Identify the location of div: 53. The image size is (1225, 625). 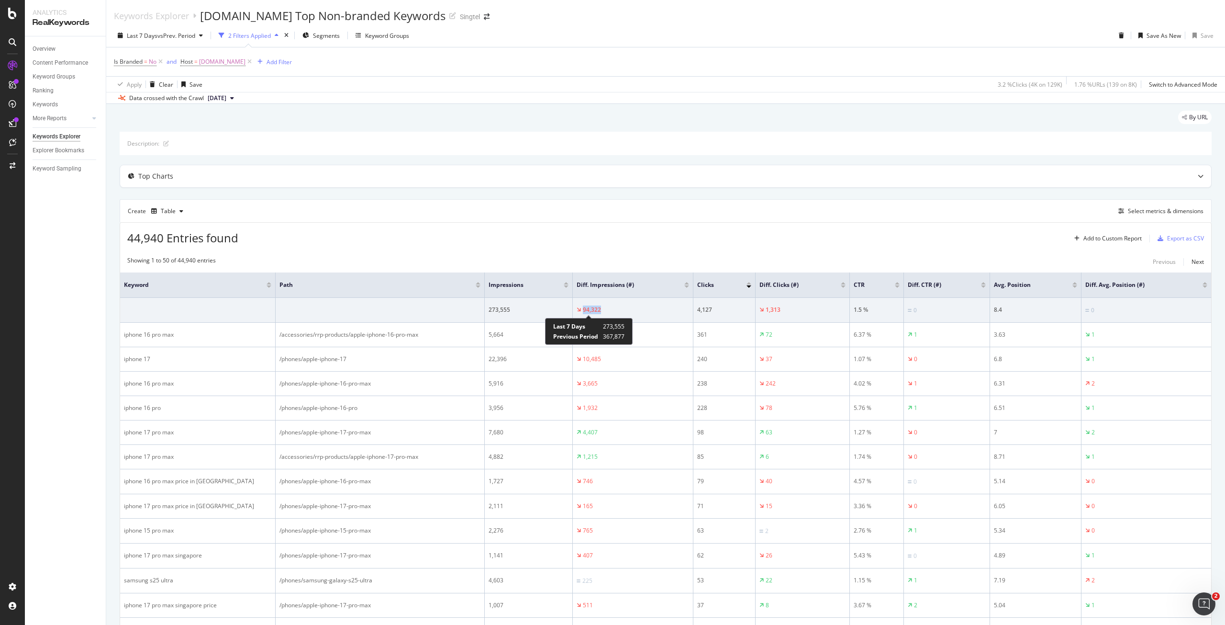
(724, 580).